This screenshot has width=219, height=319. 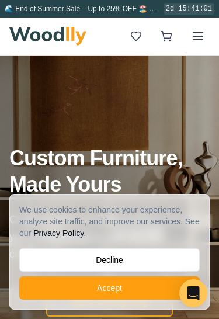 I want to click on div: 2d 15:41:01, so click(x=189, y=9).